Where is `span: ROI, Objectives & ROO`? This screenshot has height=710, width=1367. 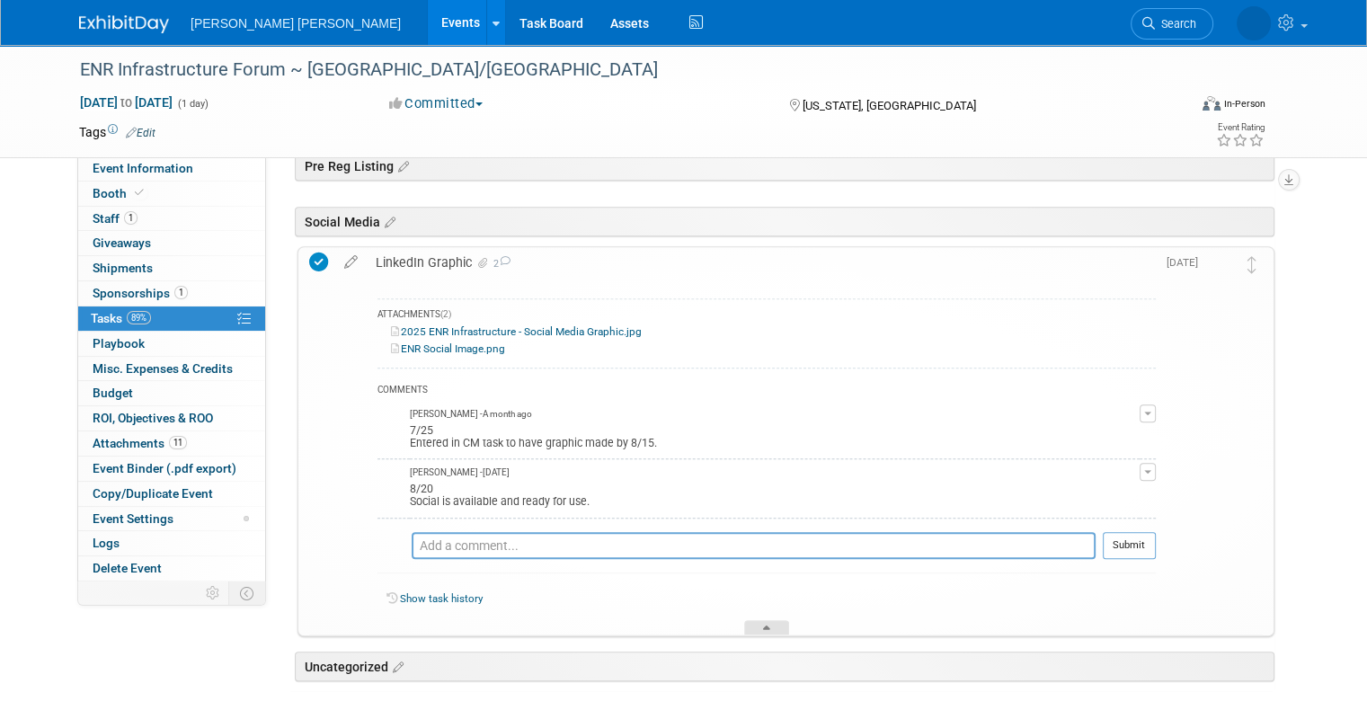
span: ROI, Objectives & ROO is located at coordinates (153, 418).